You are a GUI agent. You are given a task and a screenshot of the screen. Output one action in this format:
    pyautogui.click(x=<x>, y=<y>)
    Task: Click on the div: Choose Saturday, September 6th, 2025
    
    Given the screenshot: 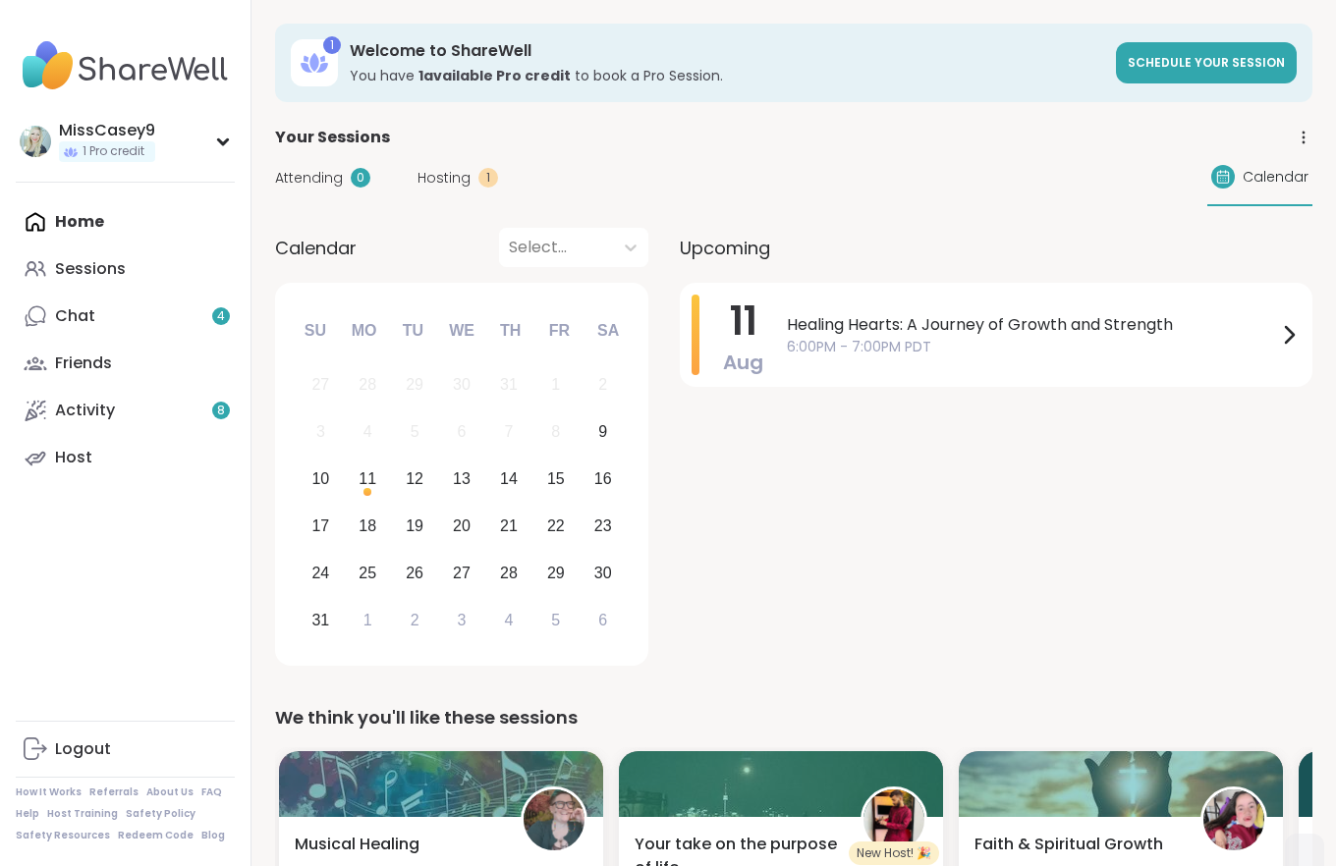 What is the action you would take?
    pyautogui.click(x=602, y=620)
    